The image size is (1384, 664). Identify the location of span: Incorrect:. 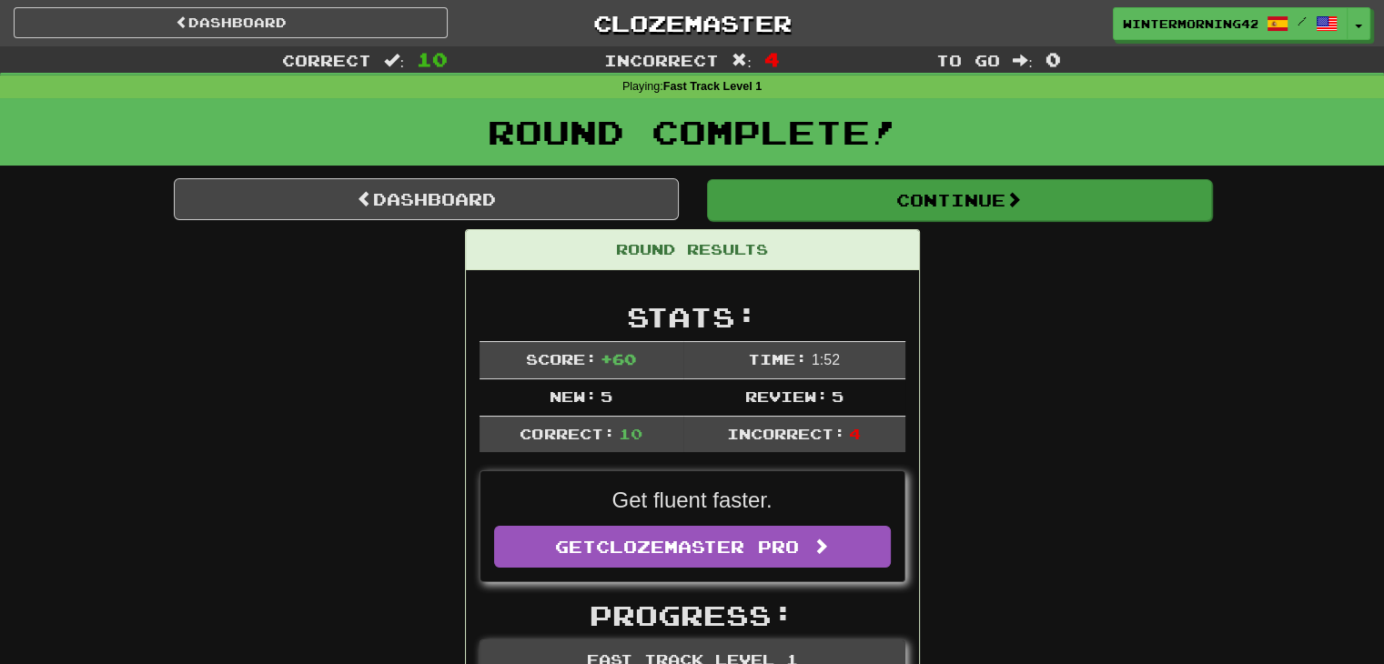
(786, 433).